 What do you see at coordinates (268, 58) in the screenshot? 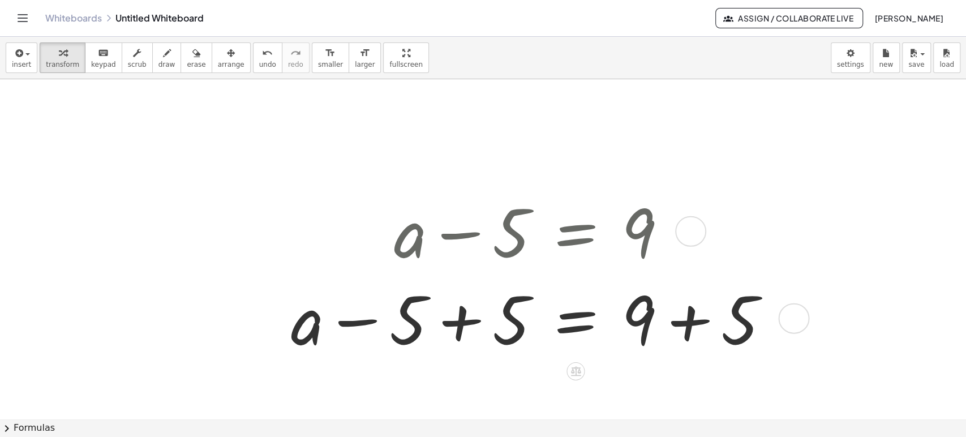
I see `button: undoundo` at bounding box center [268, 58].